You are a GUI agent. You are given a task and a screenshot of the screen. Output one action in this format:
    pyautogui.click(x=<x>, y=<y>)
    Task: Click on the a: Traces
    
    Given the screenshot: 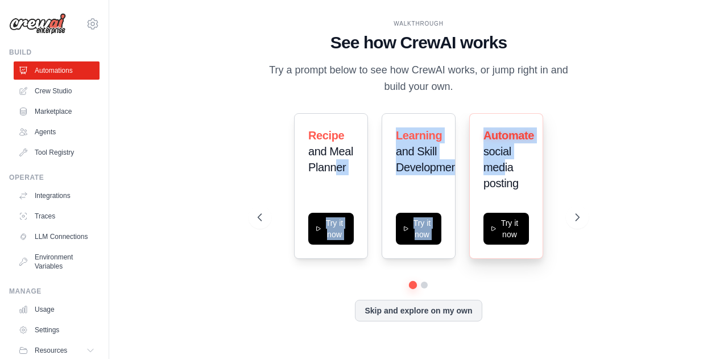 What is the action you would take?
    pyautogui.click(x=56, y=216)
    